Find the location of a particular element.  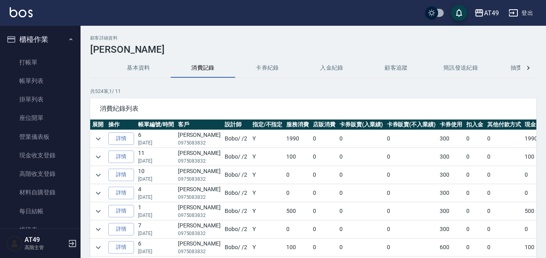

th: 操作 is located at coordinates (121, 125).